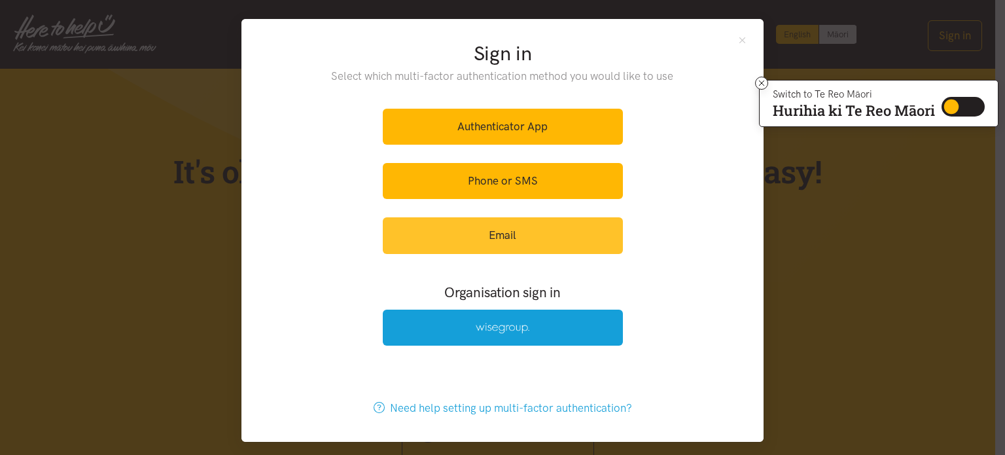 The width and height of the screenshot is (1005, 455). What do you see at coordinates (503, 181) in the screenshot?
I see `a: Phone or SMS` at bounding box center [503, 181].